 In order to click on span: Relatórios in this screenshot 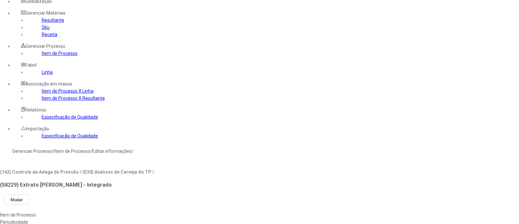, I will do `click(36, 110)`.